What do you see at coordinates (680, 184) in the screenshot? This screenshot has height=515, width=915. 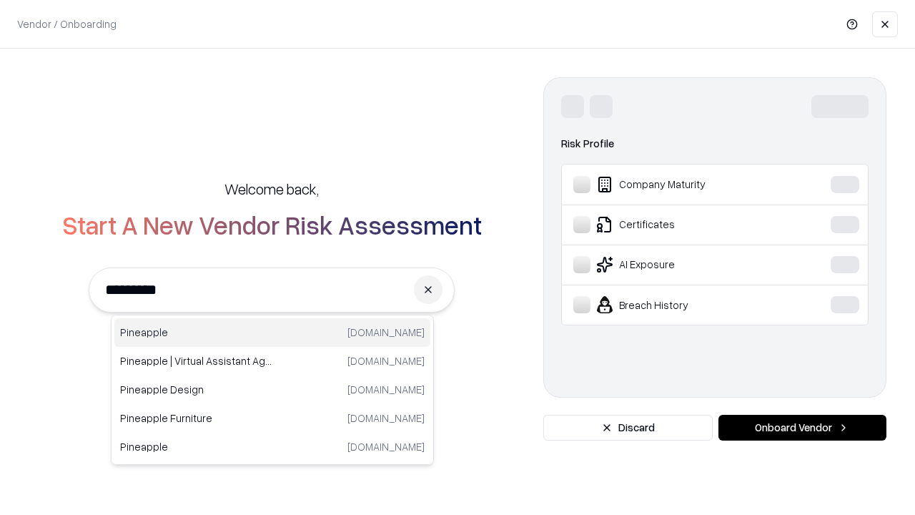 I see `div: Company Maturity` at bounding box center [680, 184].